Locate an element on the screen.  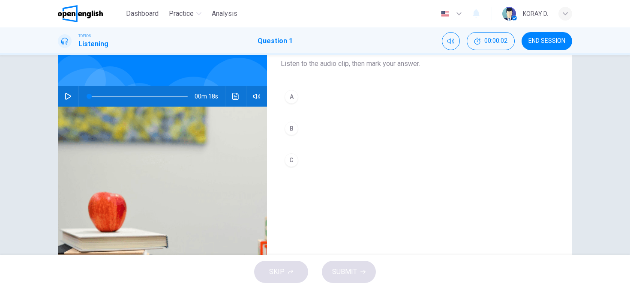
div: A is located at coordinates (292, 97).